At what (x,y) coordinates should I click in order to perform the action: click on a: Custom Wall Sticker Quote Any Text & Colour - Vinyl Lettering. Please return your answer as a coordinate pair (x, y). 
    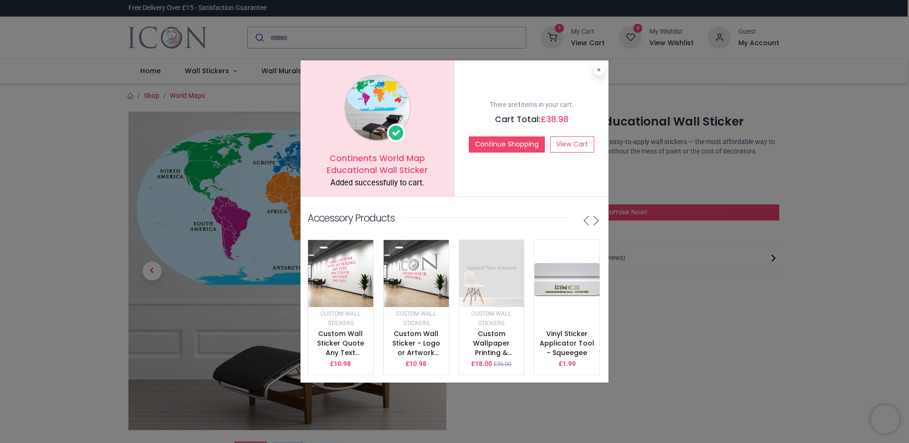
    Looking at the image, I should click on (340, 352).